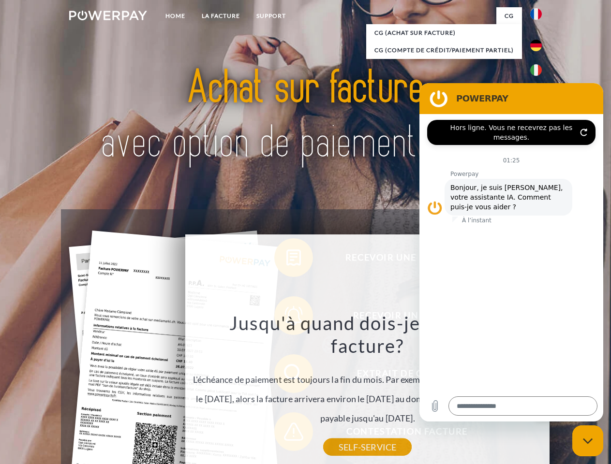 The height and width of the screenshot is (464, 611). Describe the element at coordinates (57, 137) in the screenshot. I see `p: À l’instant` at that location.